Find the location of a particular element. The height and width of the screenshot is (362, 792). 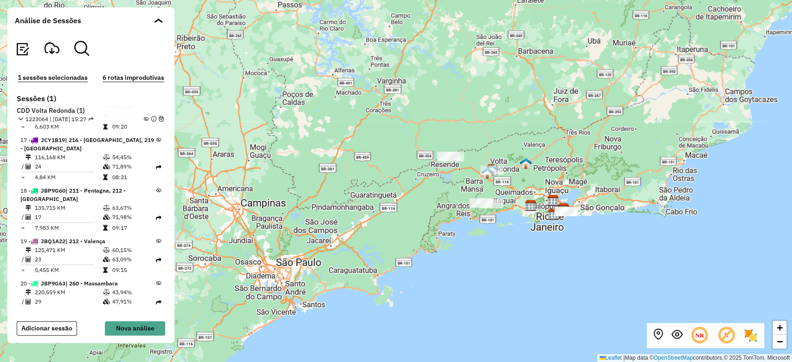

span: 211 - Pentagna, 212 - Valença is located at coordinates (73, 194).